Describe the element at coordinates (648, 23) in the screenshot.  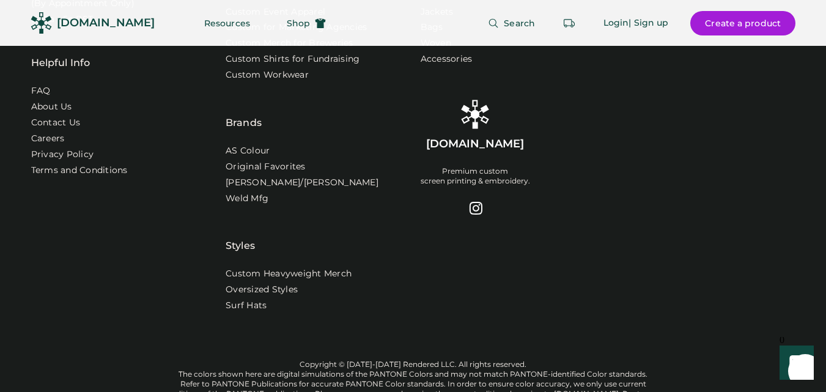
I see `div: | Sign up` at that location.